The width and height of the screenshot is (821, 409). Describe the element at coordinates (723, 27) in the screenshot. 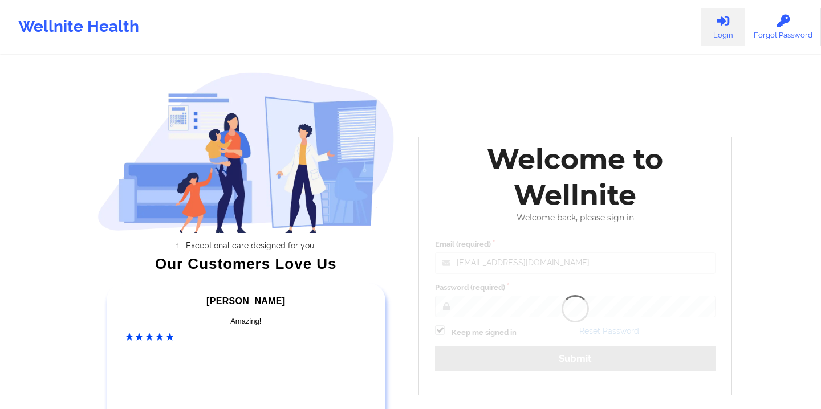

I see `a: Login` at that location.